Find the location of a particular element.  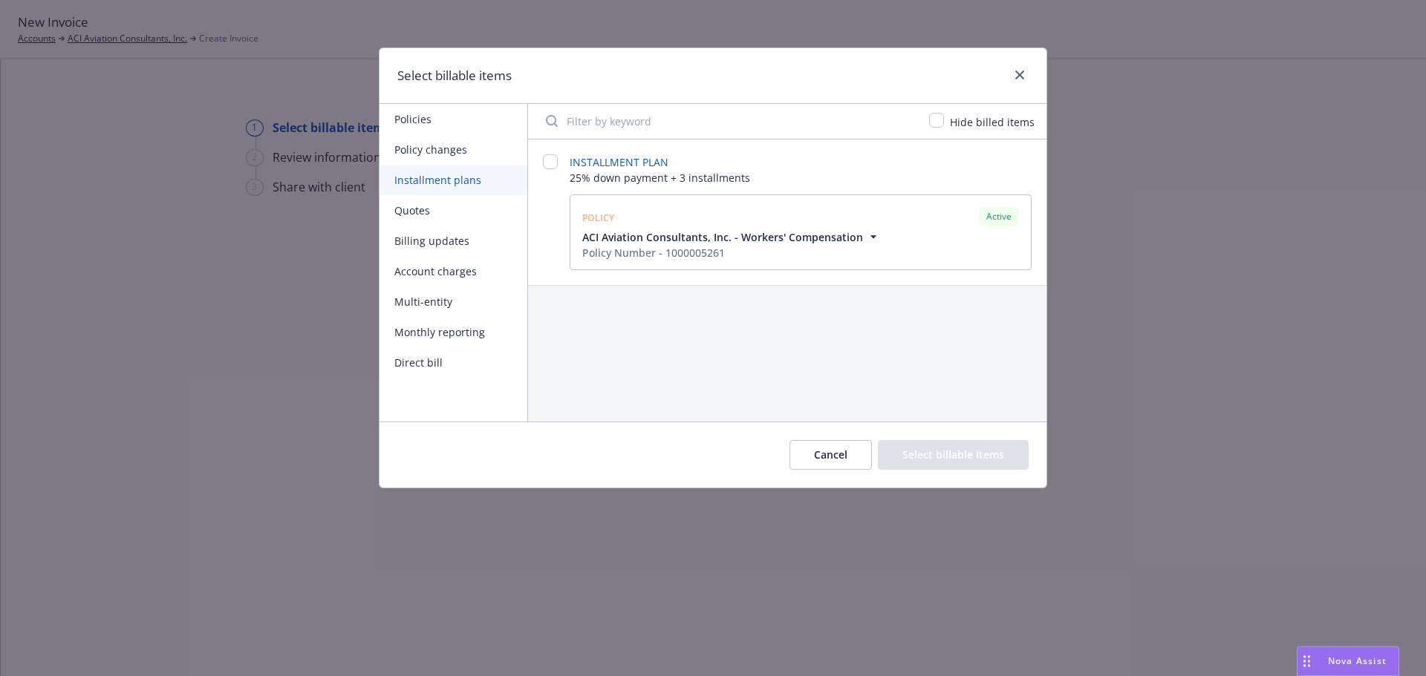

input: Filter by keyword is located at coordinates (728, 121).